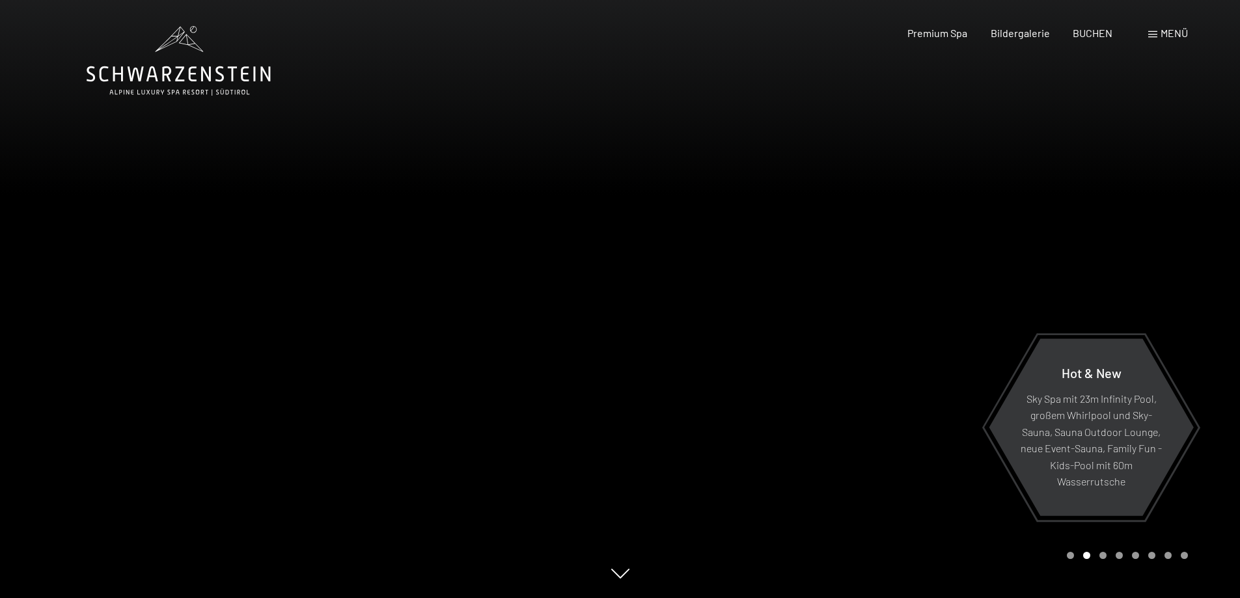  I want to click on div: Carousel Page 8, so click(1184, 555).